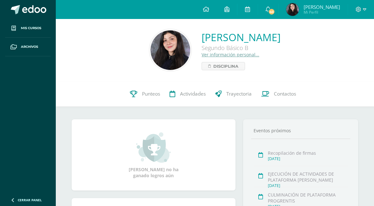  Describe the element at coordinates (30, 200) in the screenshot. I see `span: Cerrar panel` at that location.